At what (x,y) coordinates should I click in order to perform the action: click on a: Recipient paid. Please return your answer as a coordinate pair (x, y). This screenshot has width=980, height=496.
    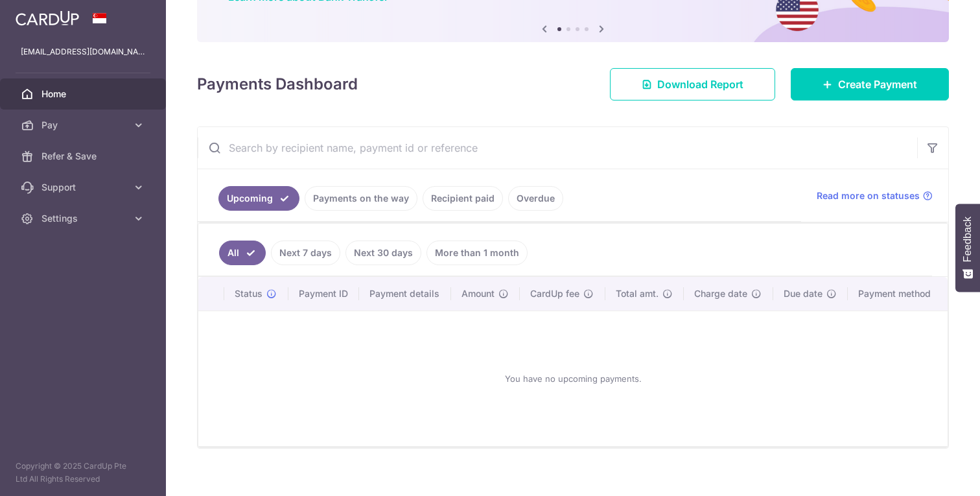
    Looking at the image, I should click on (463, 198).